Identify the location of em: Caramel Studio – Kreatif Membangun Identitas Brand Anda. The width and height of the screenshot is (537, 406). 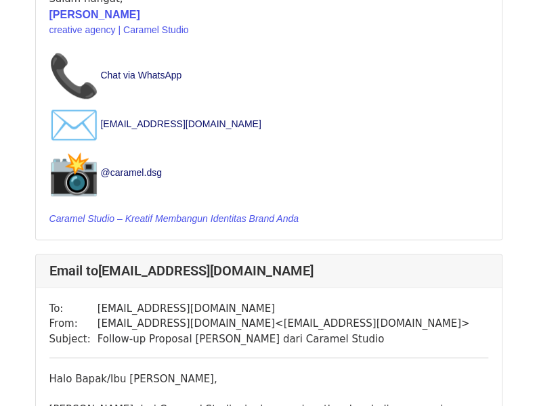
(174, 219).